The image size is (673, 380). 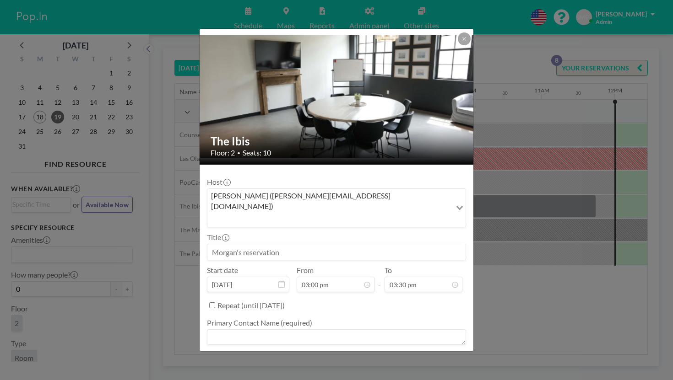 I want to click on label: Primary Contact Name (required), so click(x=259, y=323).